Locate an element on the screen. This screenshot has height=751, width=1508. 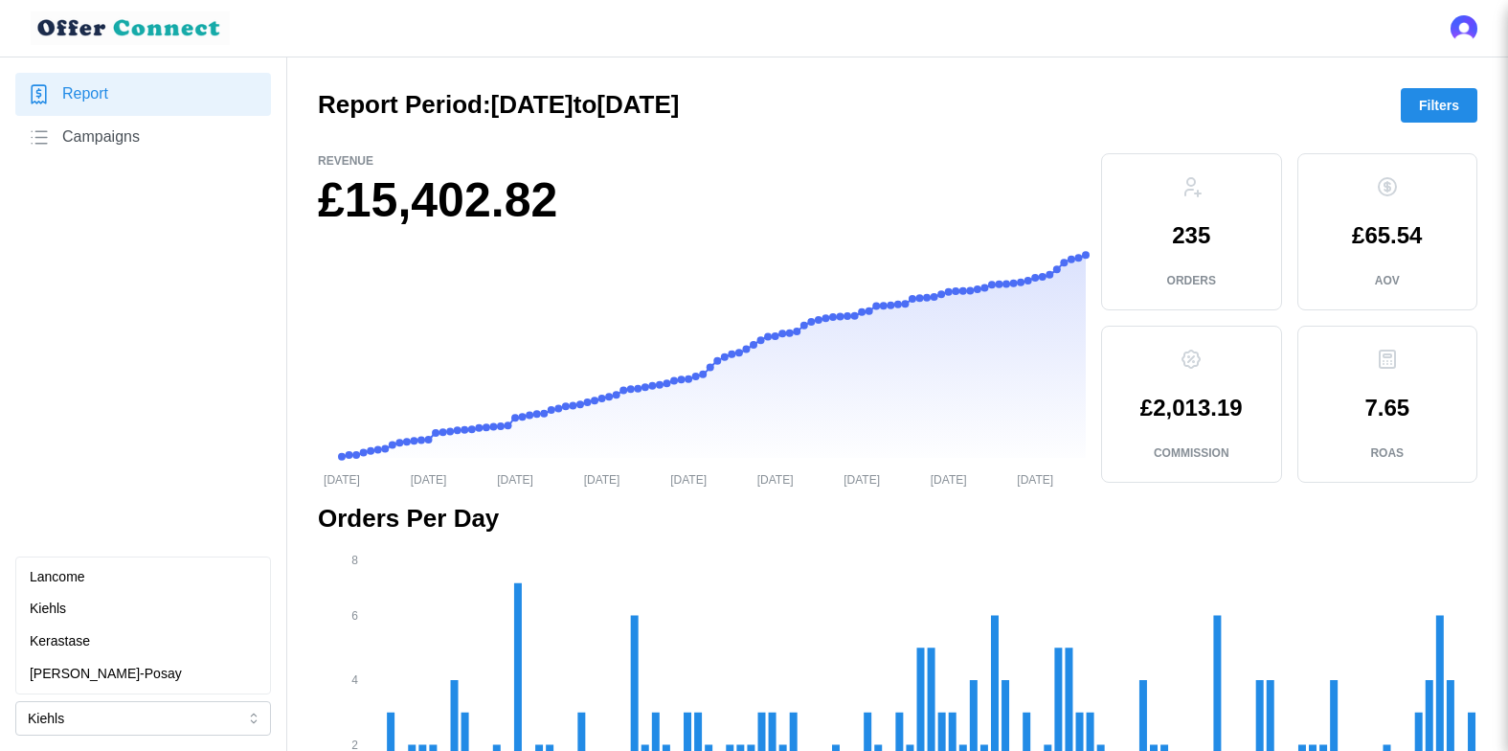
button: Kiehls is located at coordinates (143, 718).